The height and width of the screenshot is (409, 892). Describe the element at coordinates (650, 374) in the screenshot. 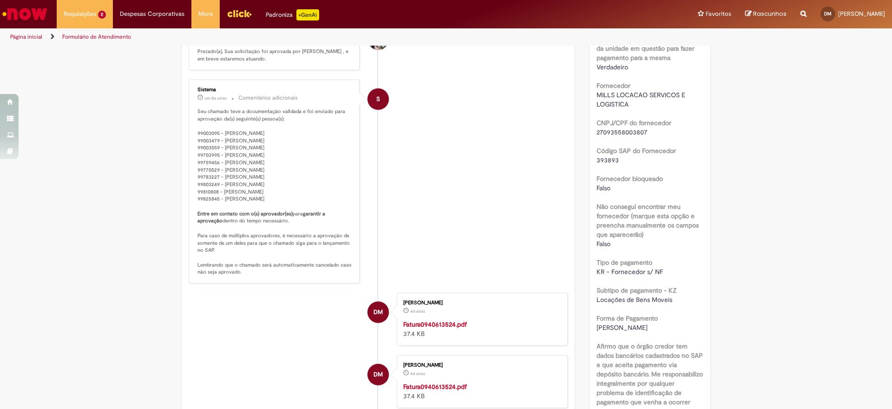

I see `b: Afirmo que o órgão credor tem dados bancários cadastrados no SAP e que aceita pagamento via depós...` at that location.